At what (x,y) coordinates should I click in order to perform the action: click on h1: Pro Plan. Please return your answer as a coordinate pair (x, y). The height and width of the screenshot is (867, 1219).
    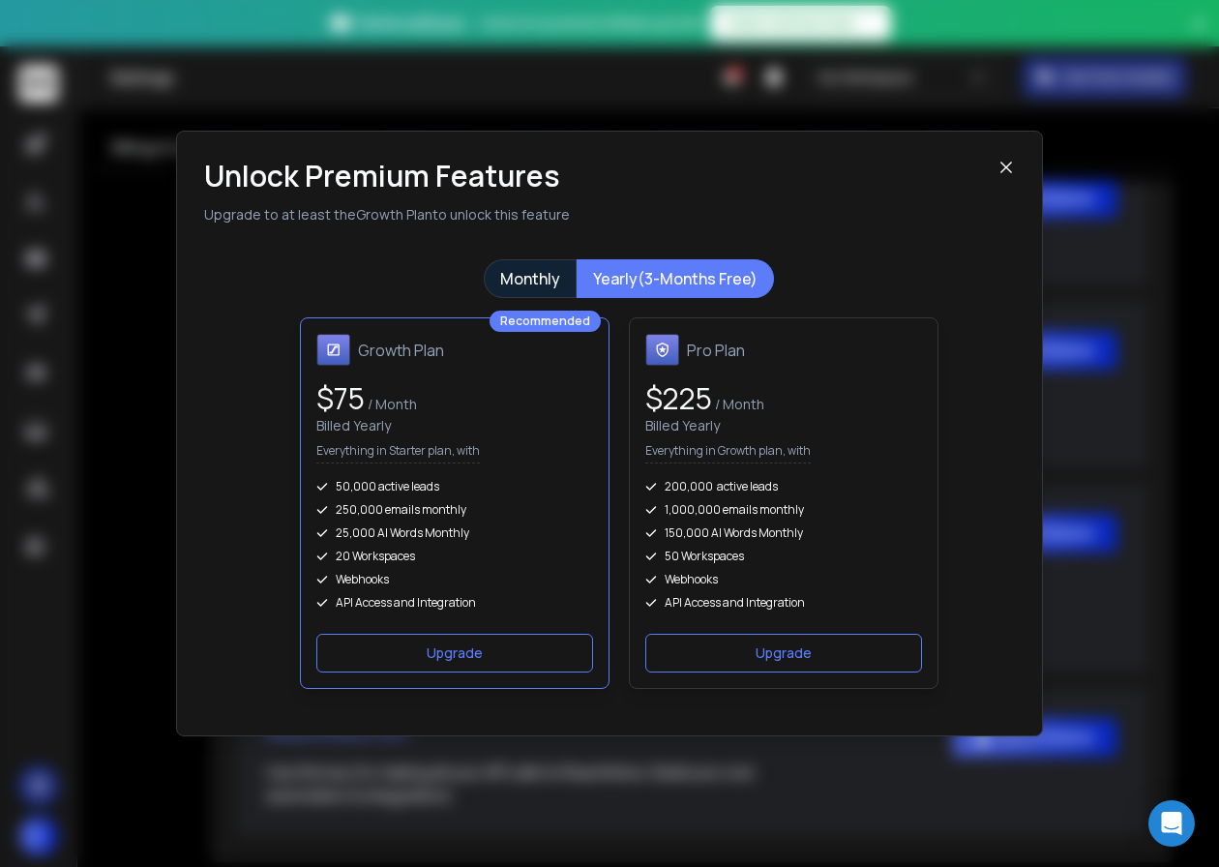
    Looking at the image, I should click on (716, 350).